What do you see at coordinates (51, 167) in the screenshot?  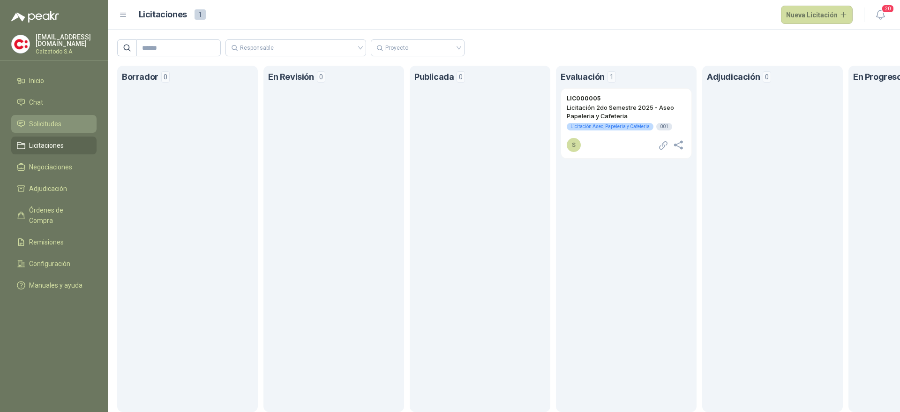 I see `span: Negociaciones` at bounding box center [51, 167].